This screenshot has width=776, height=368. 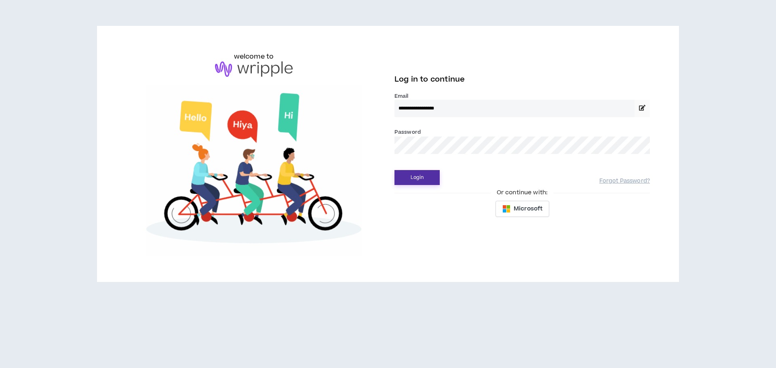 I want to click on h6: welcome to, so click(x=254, y=57).